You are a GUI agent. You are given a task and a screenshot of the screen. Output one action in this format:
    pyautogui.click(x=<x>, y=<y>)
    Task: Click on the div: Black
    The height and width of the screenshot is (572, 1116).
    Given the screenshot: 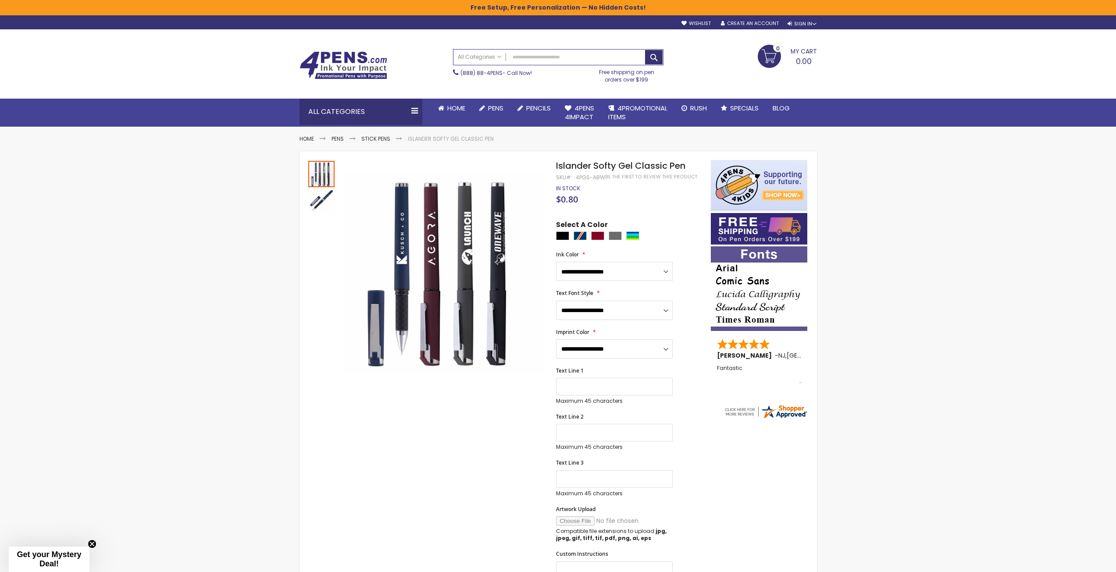 What is the action you would take?
    pyautogui.click(x=562, y=236)
    